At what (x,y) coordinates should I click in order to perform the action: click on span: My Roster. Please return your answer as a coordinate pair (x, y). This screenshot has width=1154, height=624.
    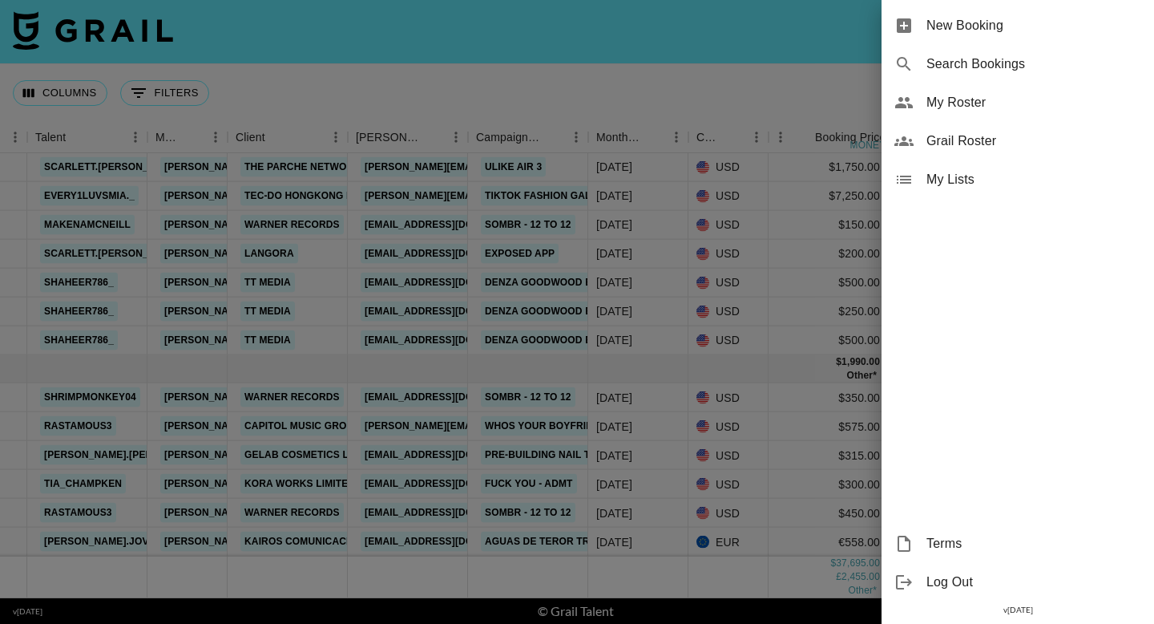
    Looking at the image, I should click on (1034, 103).